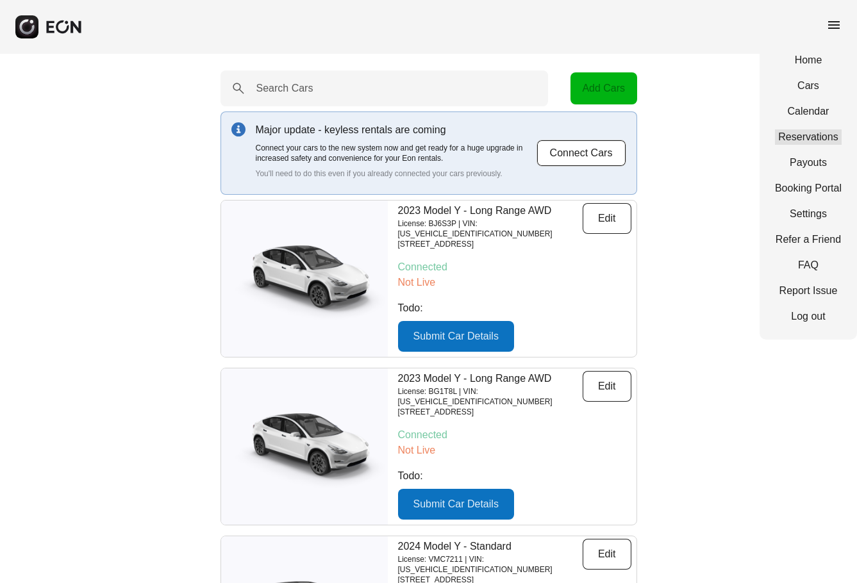 Image resolution: width=857 pixels, height=583 pixels. What do you see at coordinates (396, 130) in the screenshot?
I see `p: Major update - keyless rentals are coming` at bounding box center [396, 130].